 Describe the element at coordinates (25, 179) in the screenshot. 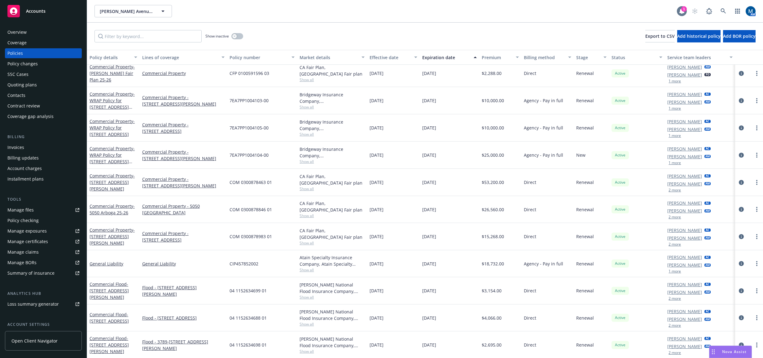

I see `div: Installment plans` at that location.